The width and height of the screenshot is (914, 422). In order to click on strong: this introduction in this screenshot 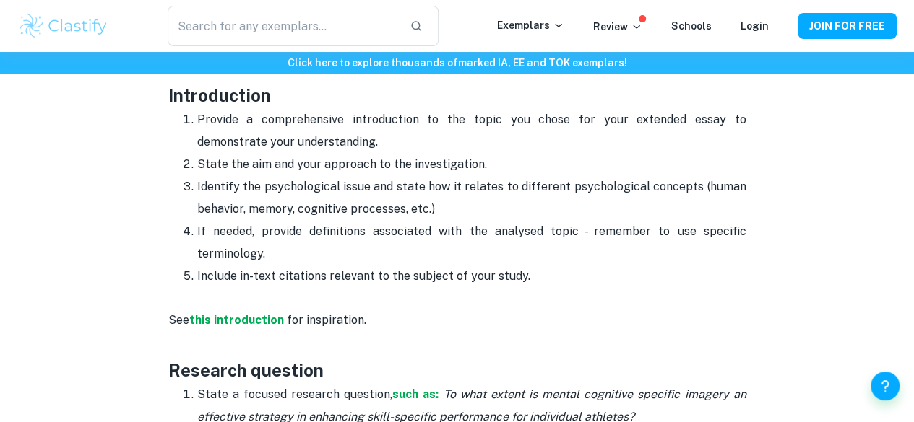, I will do `click(236, 320)`.